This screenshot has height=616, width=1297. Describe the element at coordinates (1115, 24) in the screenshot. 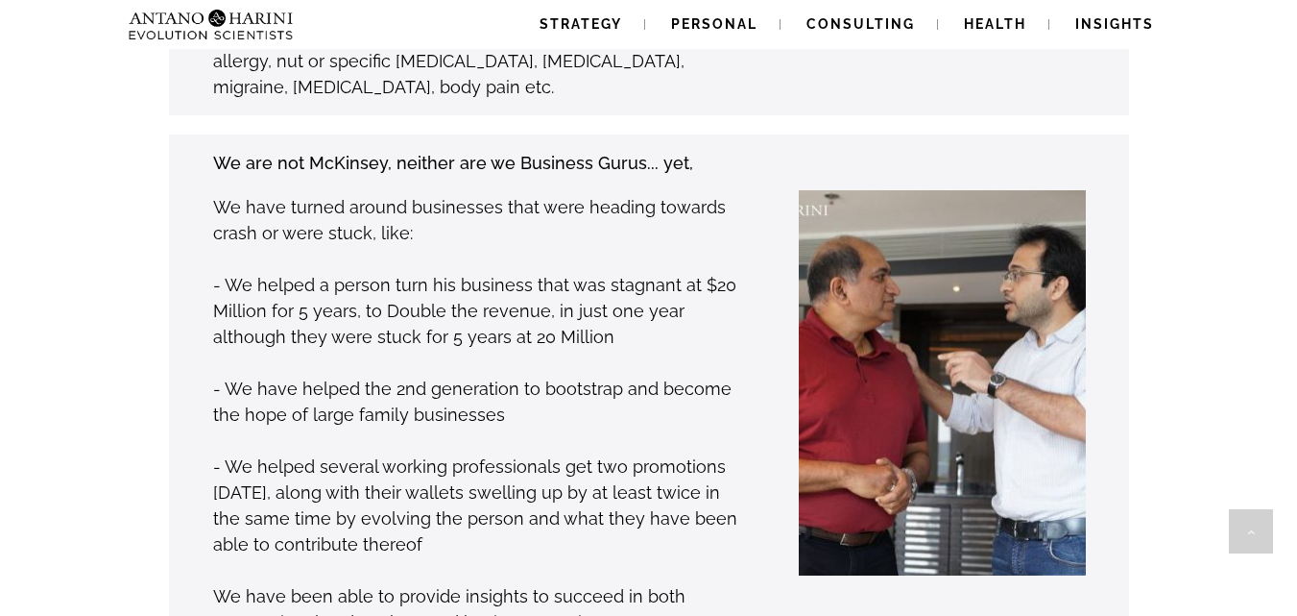

I see `span: Insights` at that location.